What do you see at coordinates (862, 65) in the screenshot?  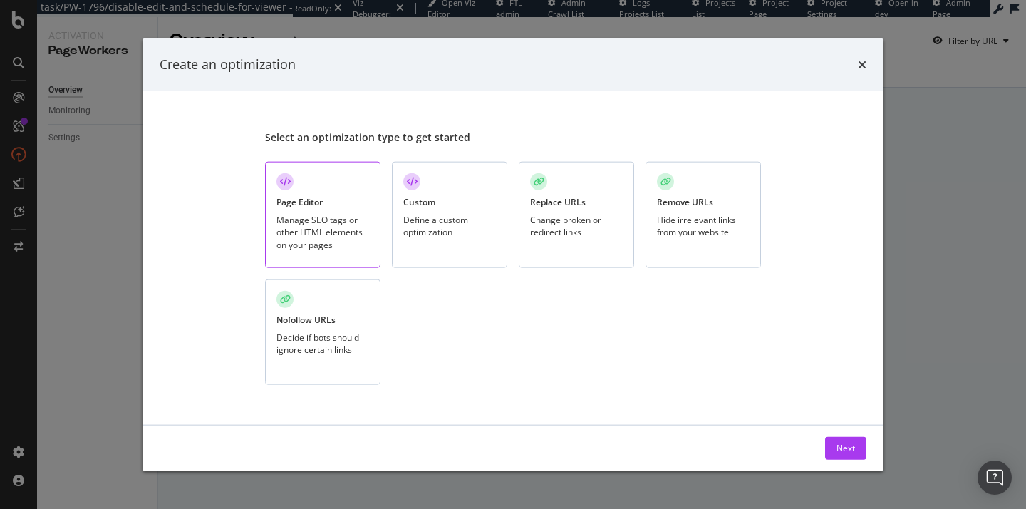 I see `div: times` at bounding box center [862, 65].